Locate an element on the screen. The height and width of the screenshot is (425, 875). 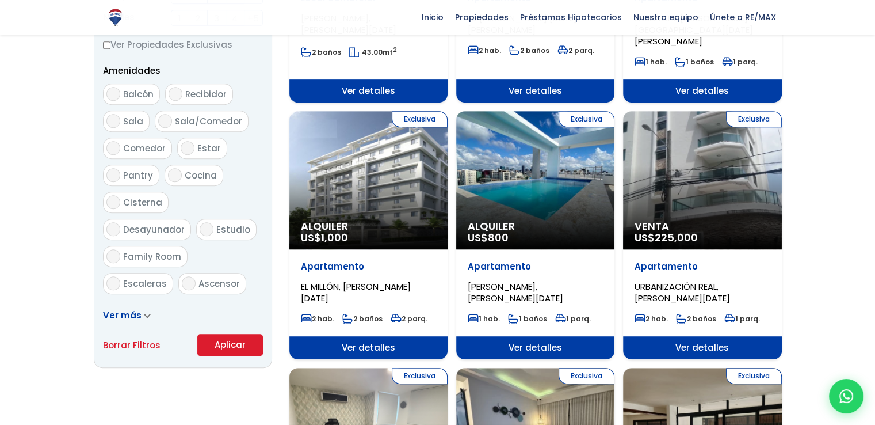
input: Family Room is located at coordinates (113, 256).